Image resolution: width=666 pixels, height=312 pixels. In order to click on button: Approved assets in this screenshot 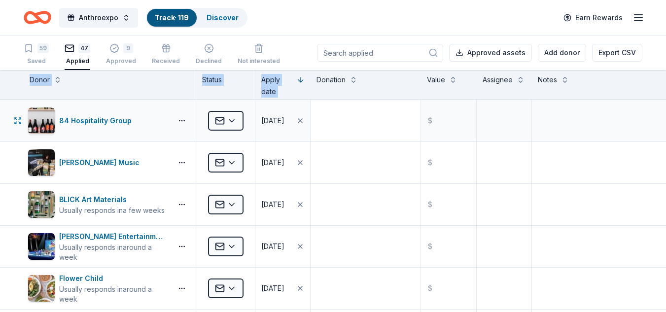, I will do `click(491, 53)`.